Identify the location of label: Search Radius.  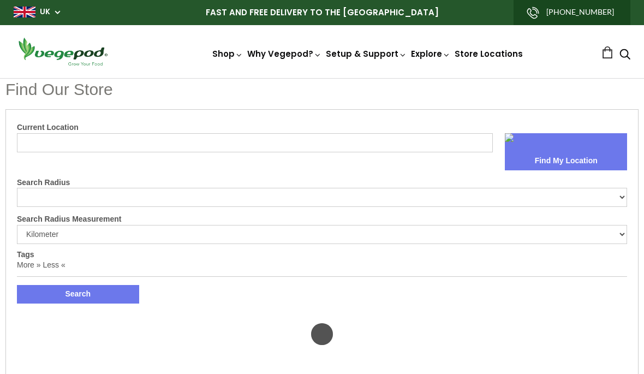
(322, 183).